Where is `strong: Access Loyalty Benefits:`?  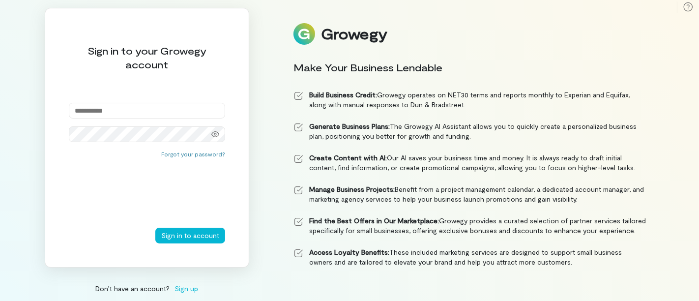
strong: Access Loyalty Benefits: is located at coordinates (349, 252).